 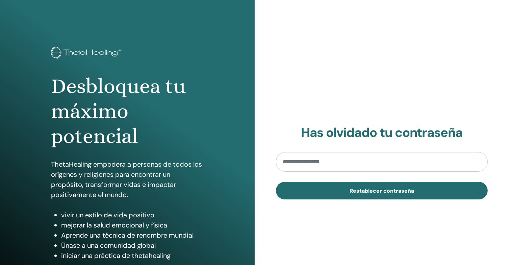 What do you see at coordinates (108, 245) in the screenshot?
I see `font: Únase a una comunidad global` at bounding box center [108, 245].